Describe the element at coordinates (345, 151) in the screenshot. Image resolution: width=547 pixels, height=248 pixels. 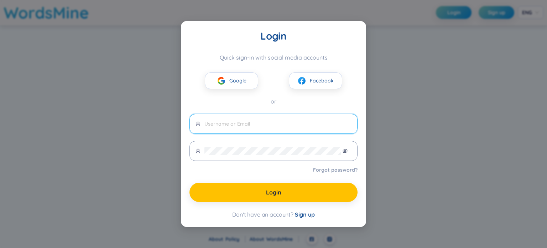
I see `span: eye-invisible` at that location.